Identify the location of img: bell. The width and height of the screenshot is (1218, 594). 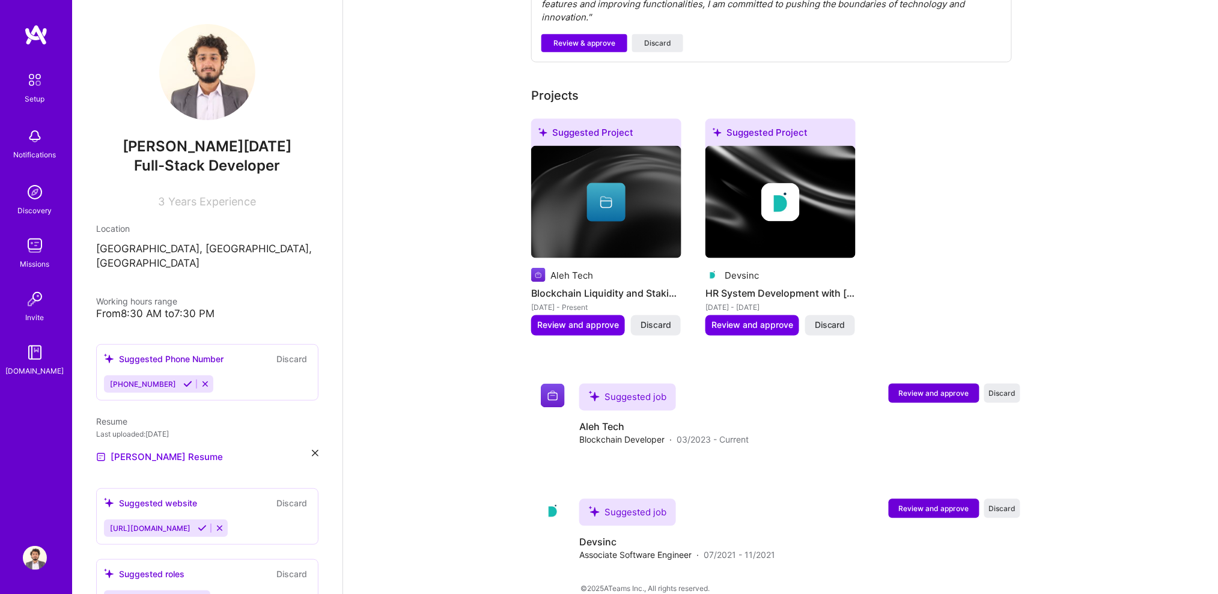
(35, 136).